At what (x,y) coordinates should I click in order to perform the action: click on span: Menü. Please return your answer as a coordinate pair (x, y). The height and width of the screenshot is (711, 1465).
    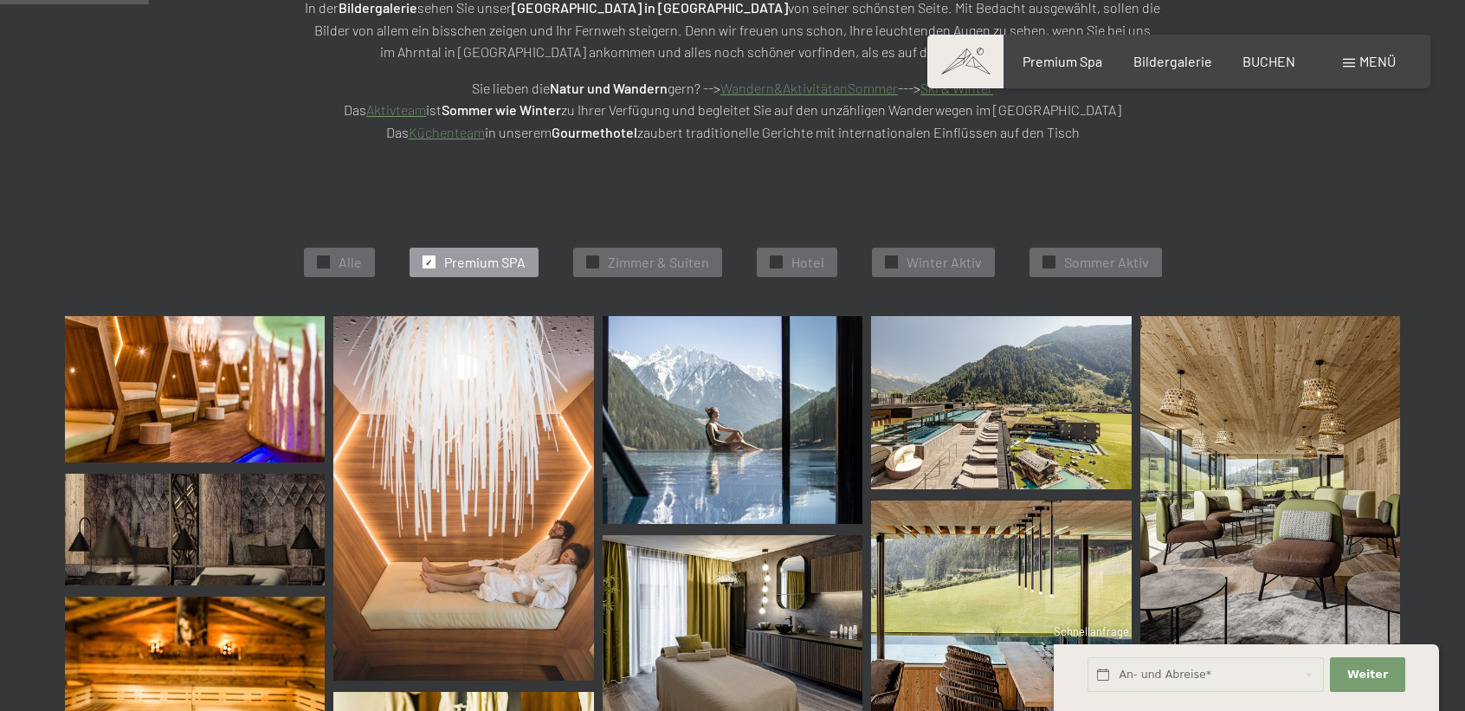
    Looking at the image, I should click on (1378, 61).